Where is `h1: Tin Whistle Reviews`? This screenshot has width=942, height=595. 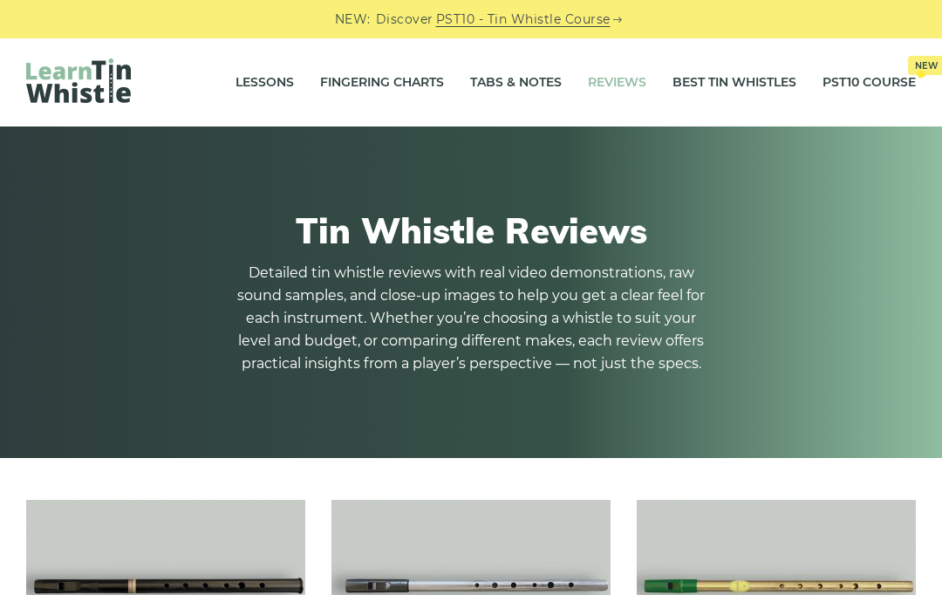
h1: Tin Whistle Reviews is located at coordinates (471, 230).